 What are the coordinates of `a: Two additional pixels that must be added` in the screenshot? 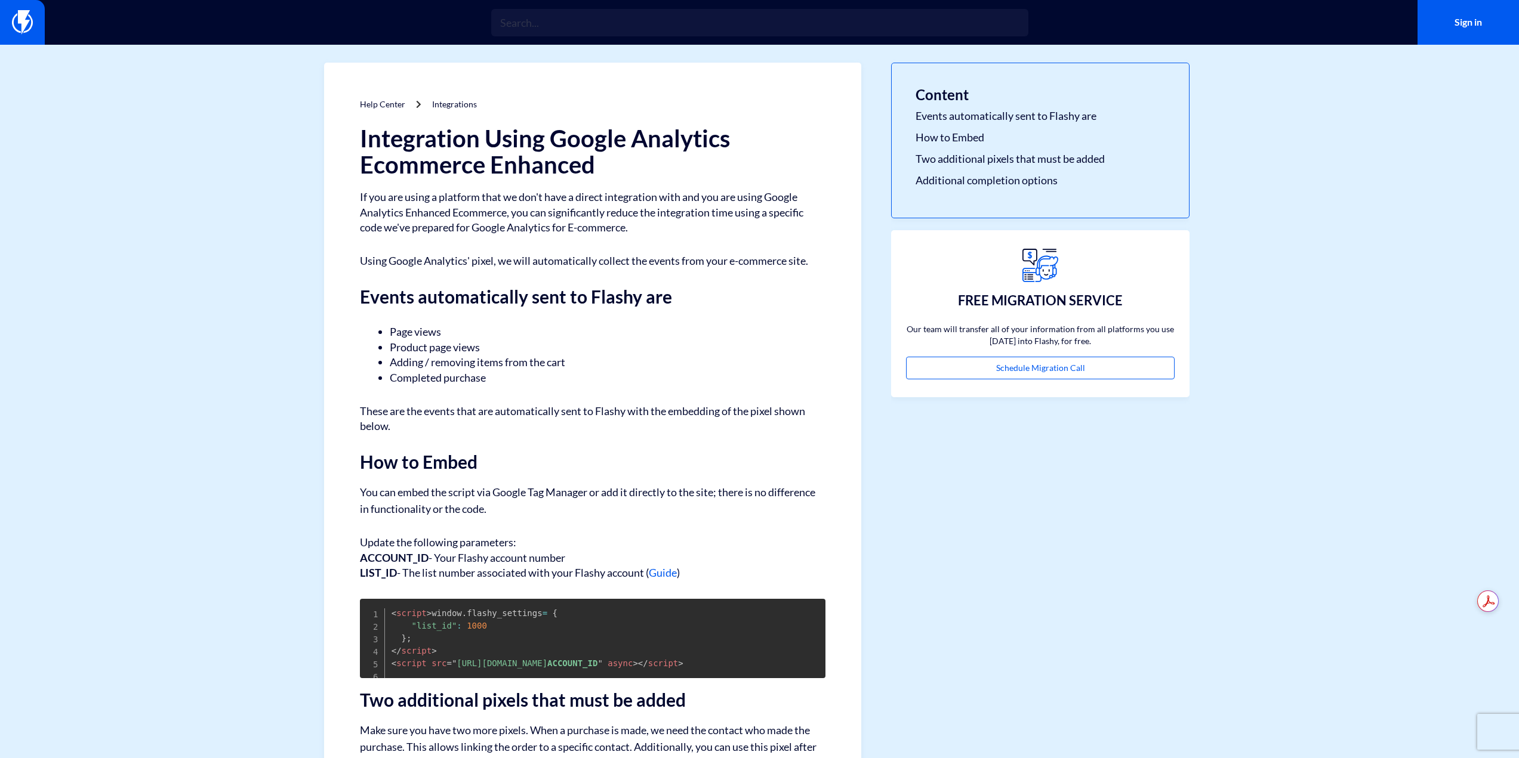 It's located at (1040, 159).